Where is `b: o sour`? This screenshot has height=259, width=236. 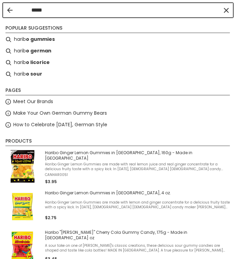 b: o sour is located at coordinates (34, 74).